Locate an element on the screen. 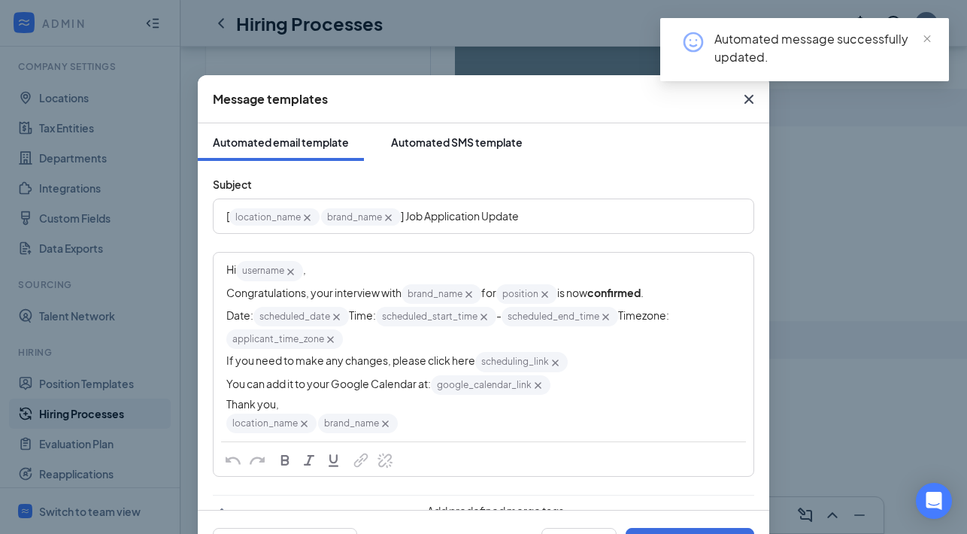 Image resolution: width=967 pixels, height=534 pixels. div: Open Intercom Messenger is located at coordinates (934, 501).